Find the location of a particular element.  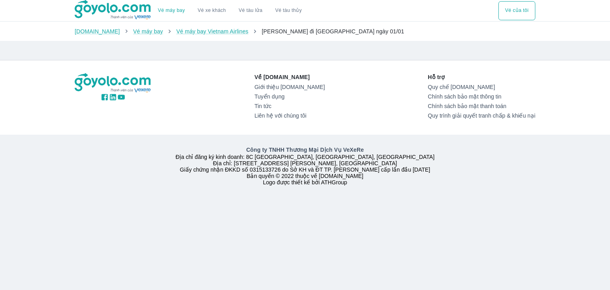

a: Chính sách bảo mật thông tin is located at coordinates (481, 97).